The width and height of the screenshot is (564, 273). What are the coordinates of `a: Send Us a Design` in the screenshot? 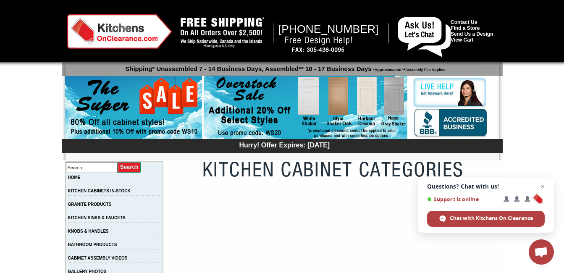 It's located at (471, 34).